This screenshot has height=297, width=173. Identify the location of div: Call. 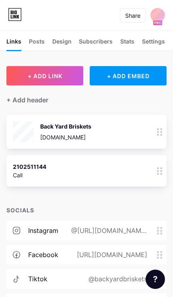
(29, 175).